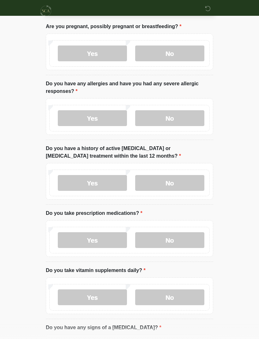 This screenshot has height=339, width=259. I want to click on label: Do you have any allergies and have you had any severe allergic responses?, so click(129, 87).